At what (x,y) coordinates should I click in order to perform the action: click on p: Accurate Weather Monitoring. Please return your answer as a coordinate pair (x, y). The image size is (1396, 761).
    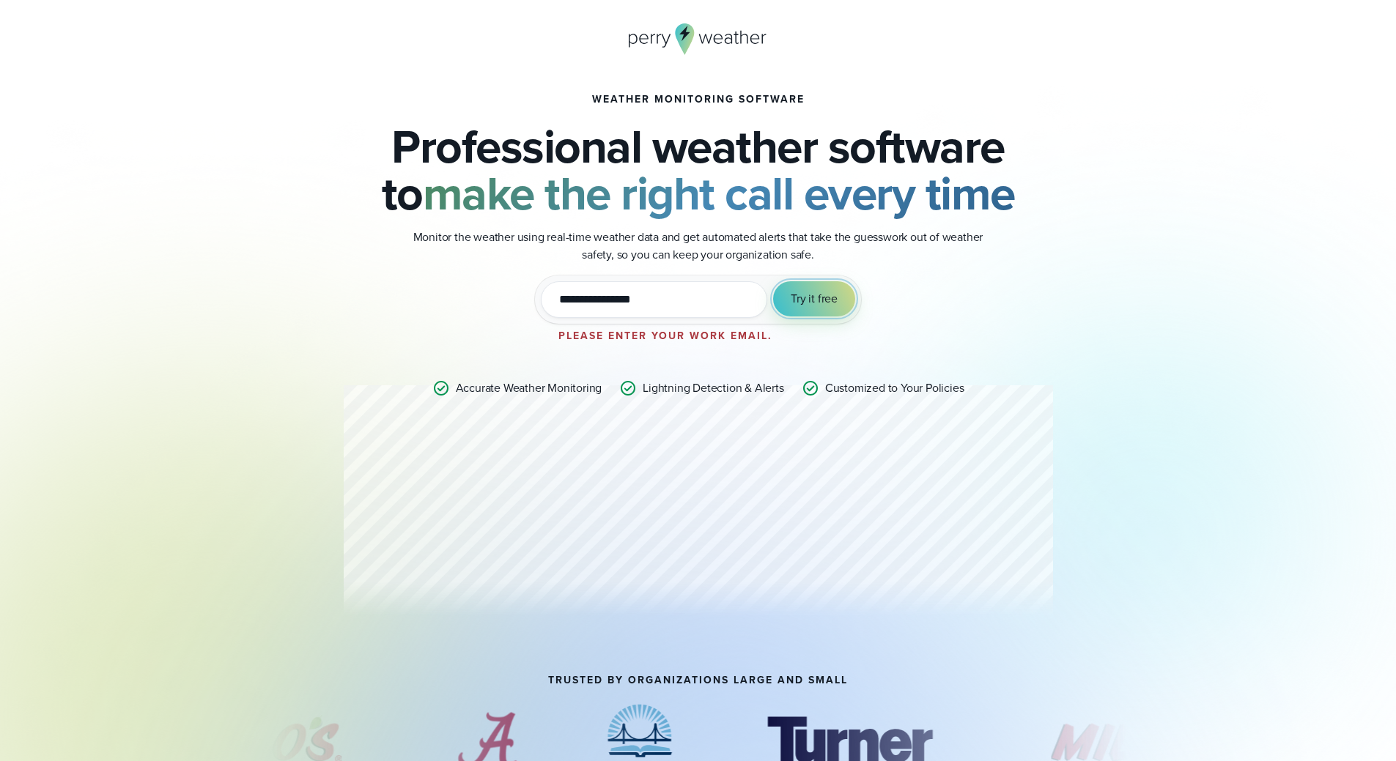
    Looking at the image, I should click on (529, 388).